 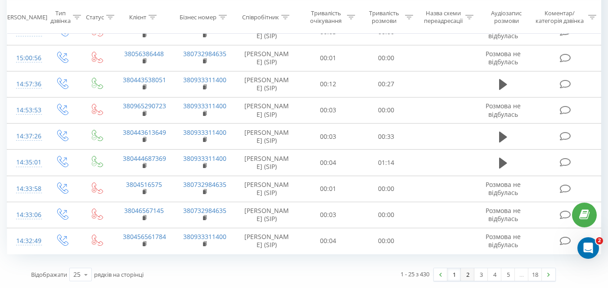 I want to click on div: Тривалість очікування, so click(x=326, y=17).